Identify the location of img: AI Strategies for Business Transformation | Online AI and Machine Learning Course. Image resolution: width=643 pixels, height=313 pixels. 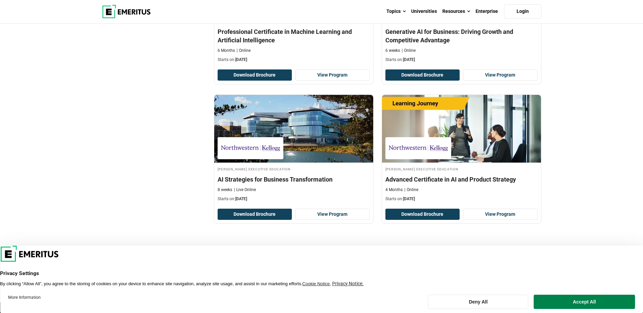
(293, 129).